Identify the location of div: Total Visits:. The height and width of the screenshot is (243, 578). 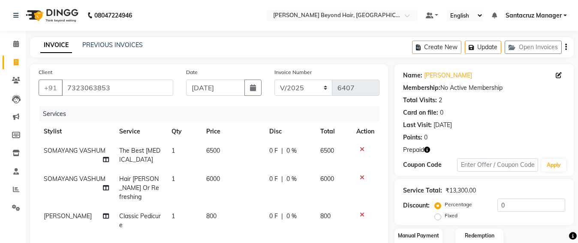
(419, 100).